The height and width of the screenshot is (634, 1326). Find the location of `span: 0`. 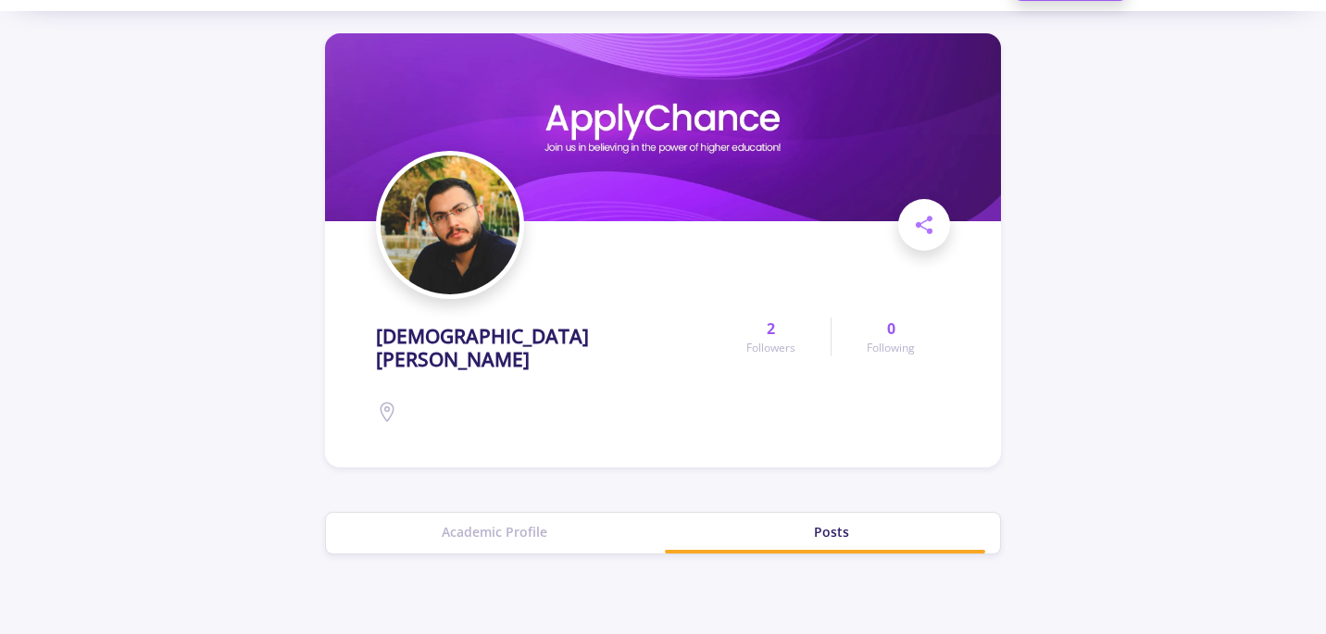

span: 0 is located at coordinates (891, 329).